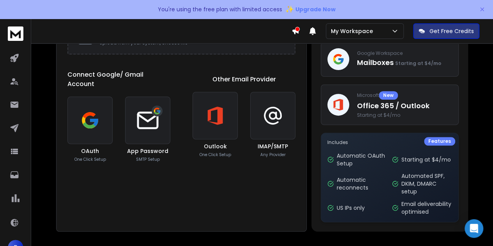  What do you see at coordinates (353, 31) in the screenshot?
I see `p: My Workspace` at bounding box center [353, 31].